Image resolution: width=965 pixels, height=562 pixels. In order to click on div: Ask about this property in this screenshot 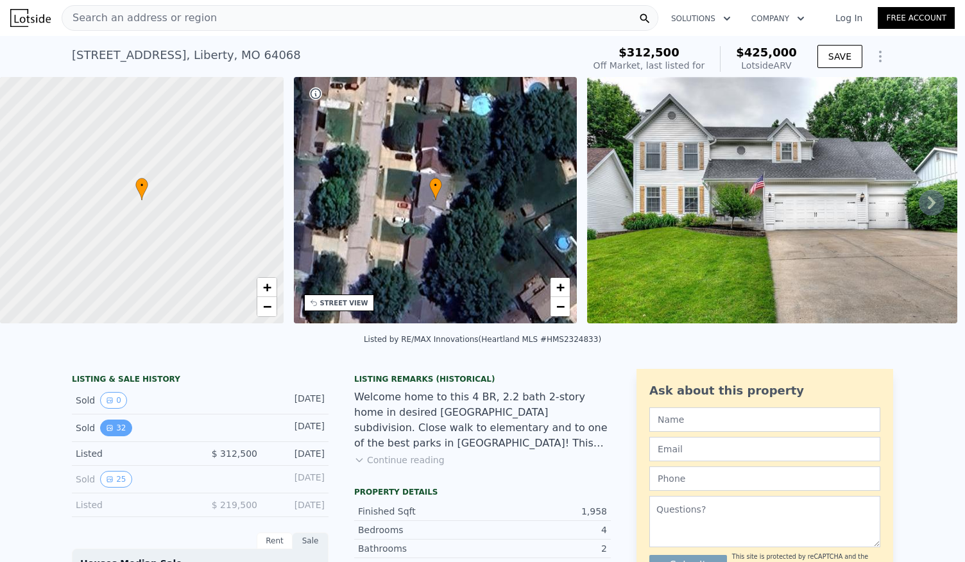, I will do `click(765, 391)`.